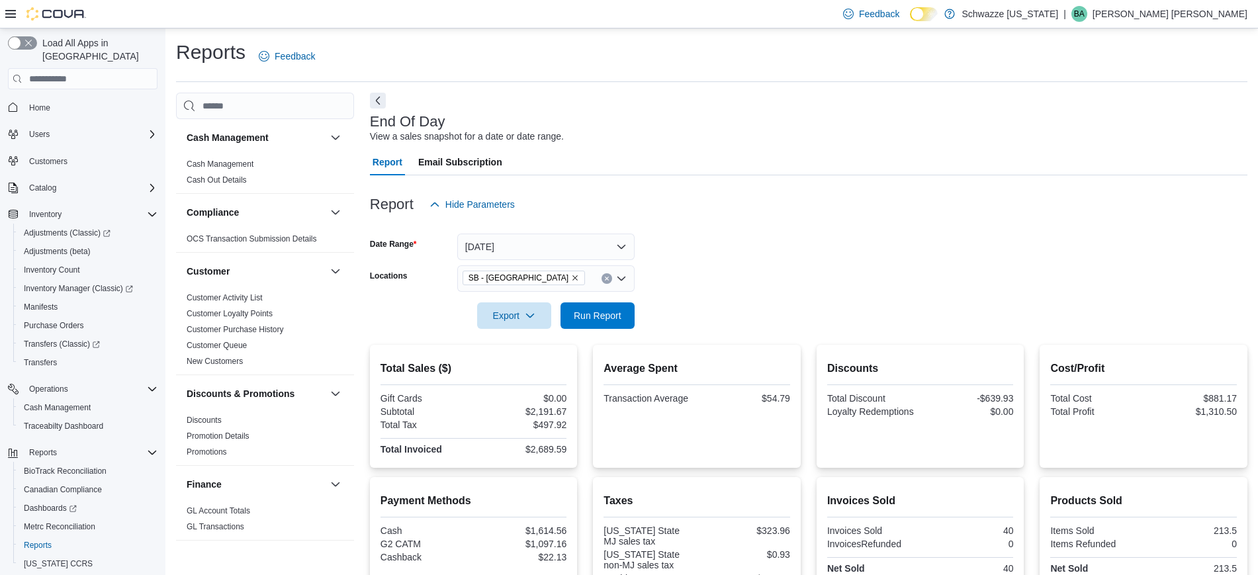 The height and width of the screenshot is (575, 1258). I want to click on span: Dashboards, so click(50, 508).